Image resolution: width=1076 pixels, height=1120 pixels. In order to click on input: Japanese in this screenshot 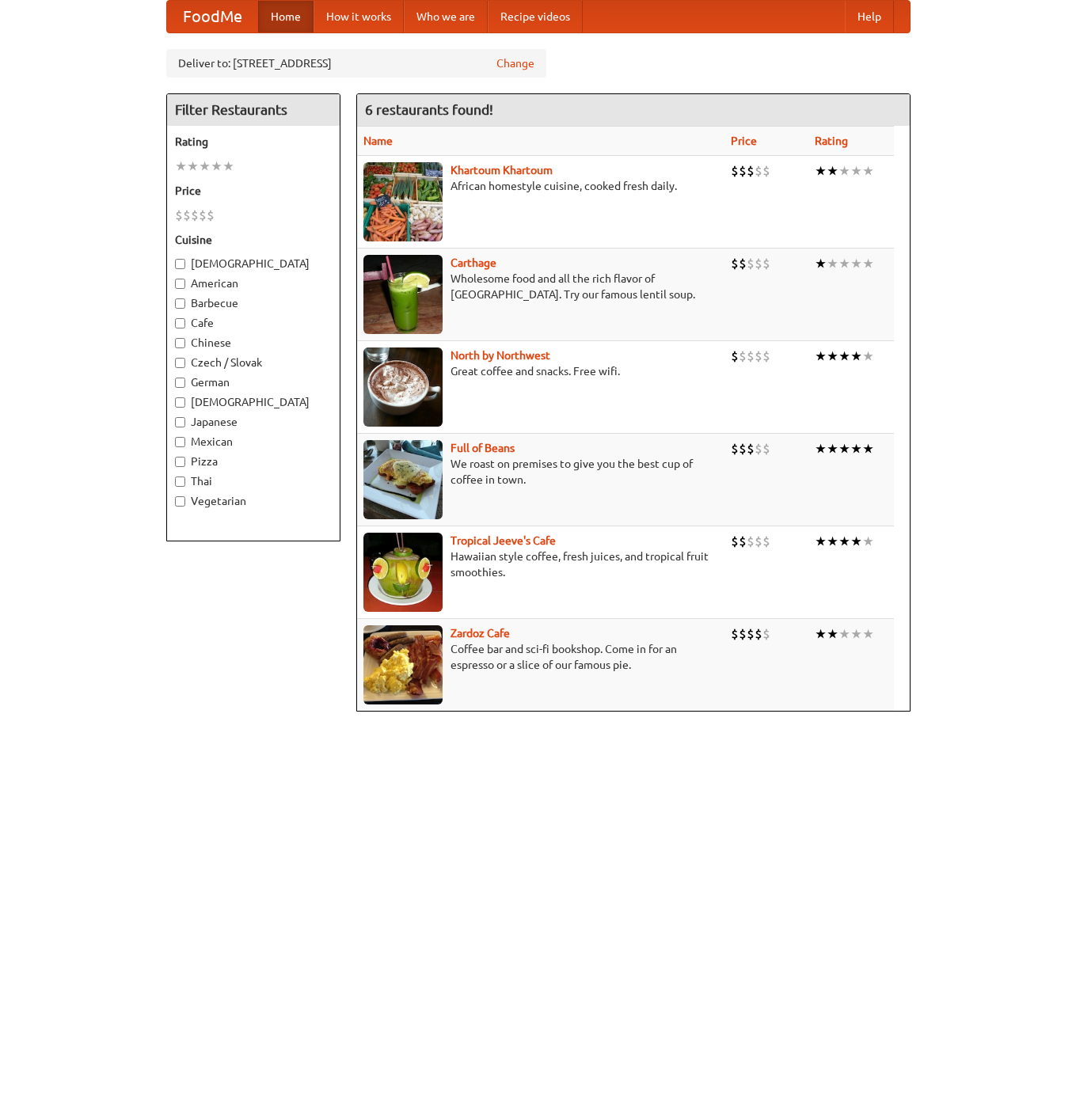, I will do `click(179, 422)`.